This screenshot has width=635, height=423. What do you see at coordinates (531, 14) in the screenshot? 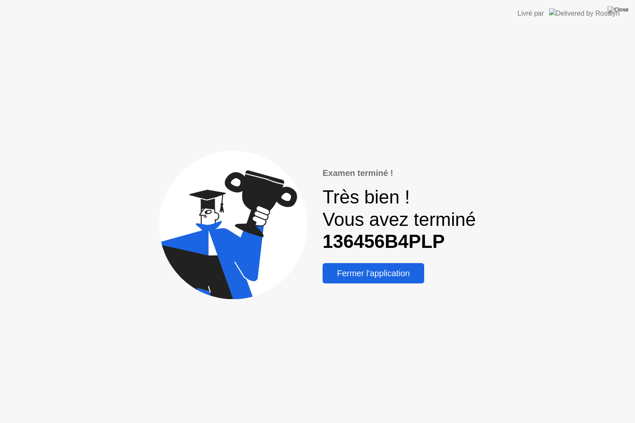
I see `div: Livré par` at bounding box center [531, 14].